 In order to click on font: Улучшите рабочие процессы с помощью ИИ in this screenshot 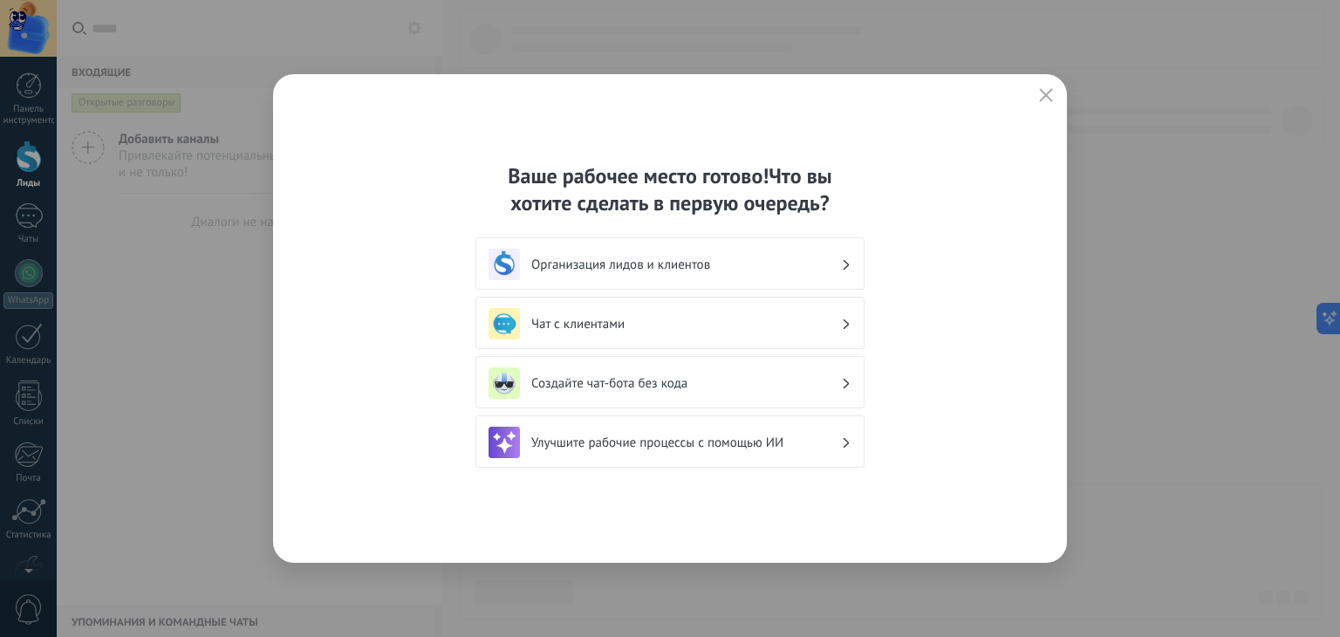, I will do `click(657, 442)`.